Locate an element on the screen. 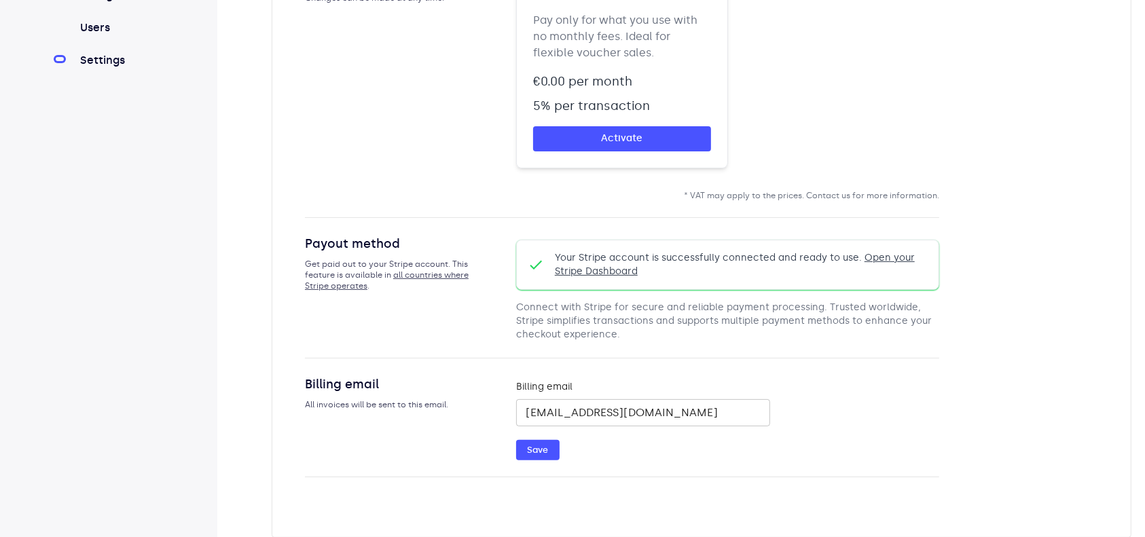 This screenshot has height=537, width=1145. a: Users is located at coordinates (122, 28).